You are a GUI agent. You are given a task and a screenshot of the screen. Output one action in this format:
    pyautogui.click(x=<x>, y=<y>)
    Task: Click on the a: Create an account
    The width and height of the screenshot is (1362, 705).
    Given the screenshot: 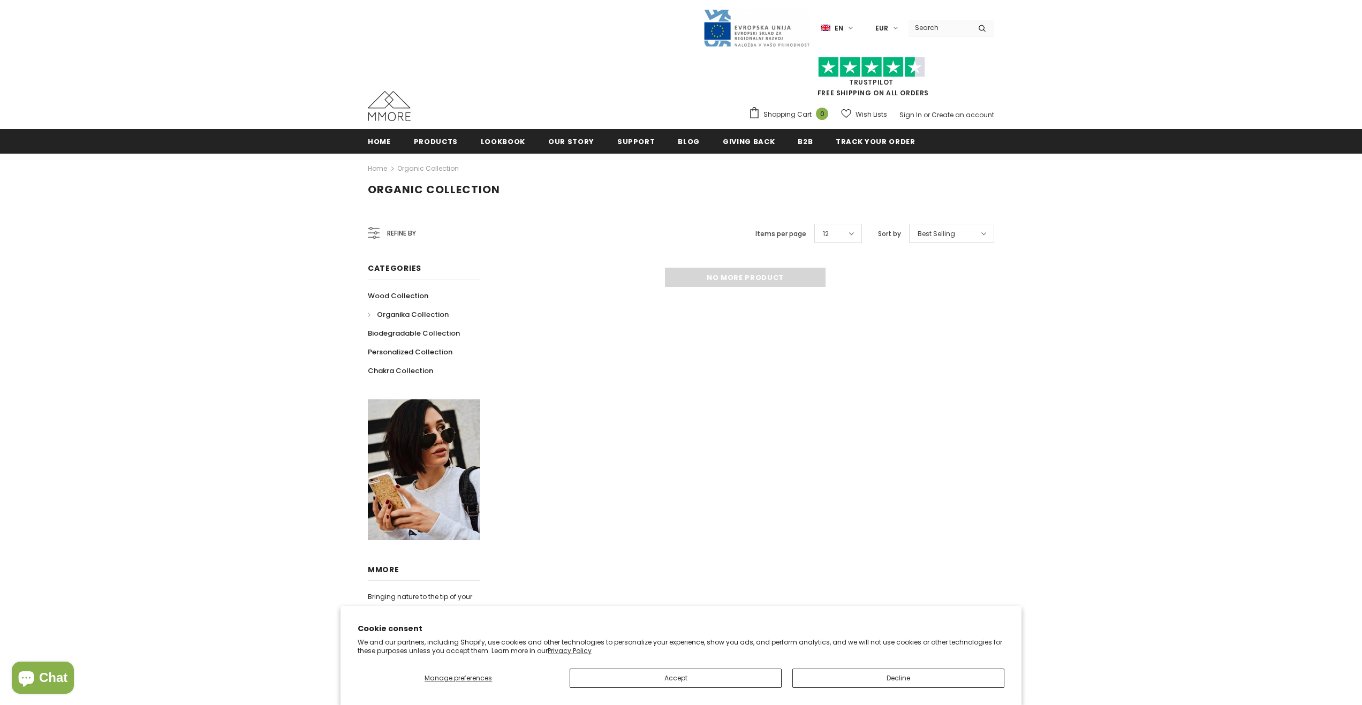 What is the action you would take?
    pyautogui.click(x=962, y=115)
    